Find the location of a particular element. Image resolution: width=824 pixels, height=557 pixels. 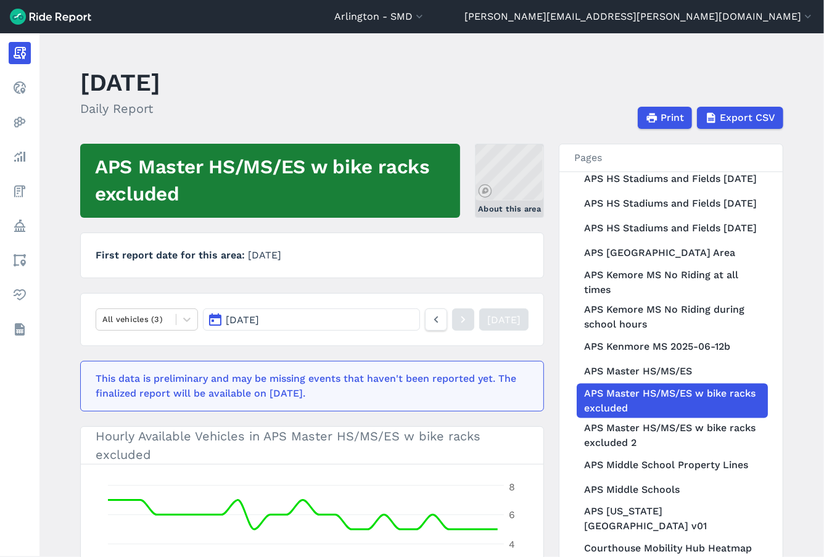

a: APS Kenmore MS 2025-06-12b is located at coordinates (672, 347).